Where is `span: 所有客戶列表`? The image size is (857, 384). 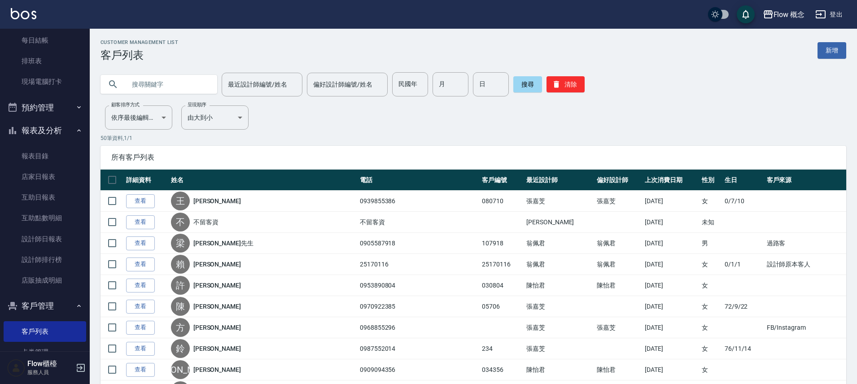
span: 所有客戶列表 is located at coordinates (473, 157).